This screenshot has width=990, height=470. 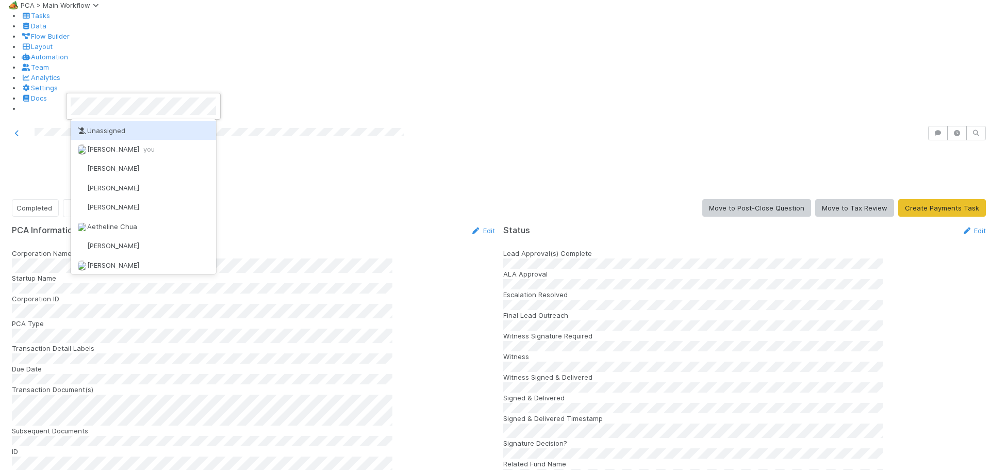 What do you see at coordinates (82, 227) in the screenshot?
I see `img: avatar_103f69d0-f655-4f4f-bc28-f3abe7034599.png` at bounding box center [82, 227].